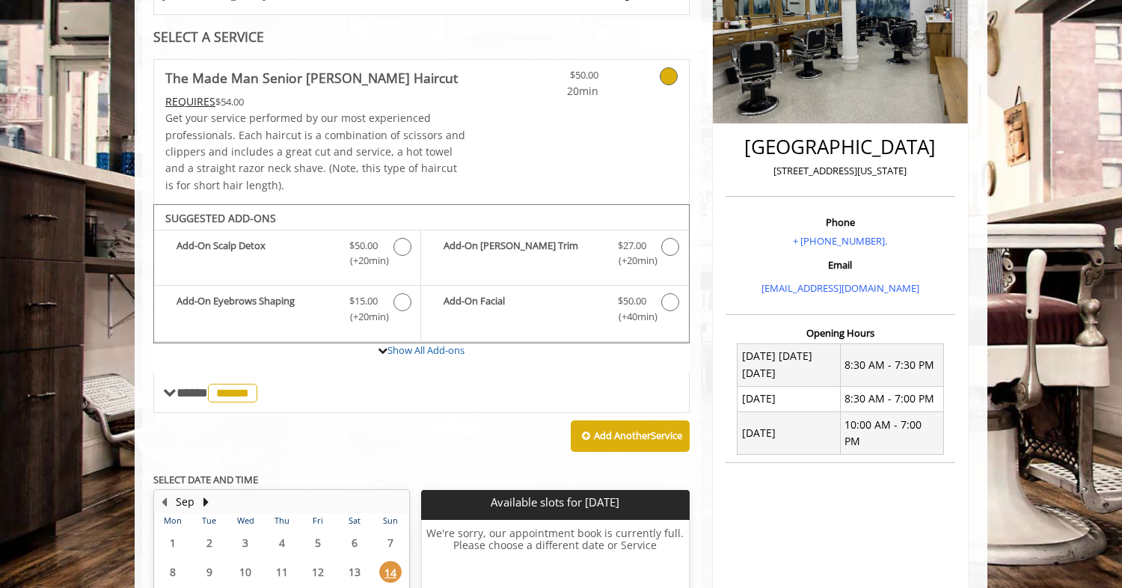 The height and width of the screenshot is (588, 1122). Describe the element at coordinates (173, 521) in the screenshot. I see `th: Mon` at that location.